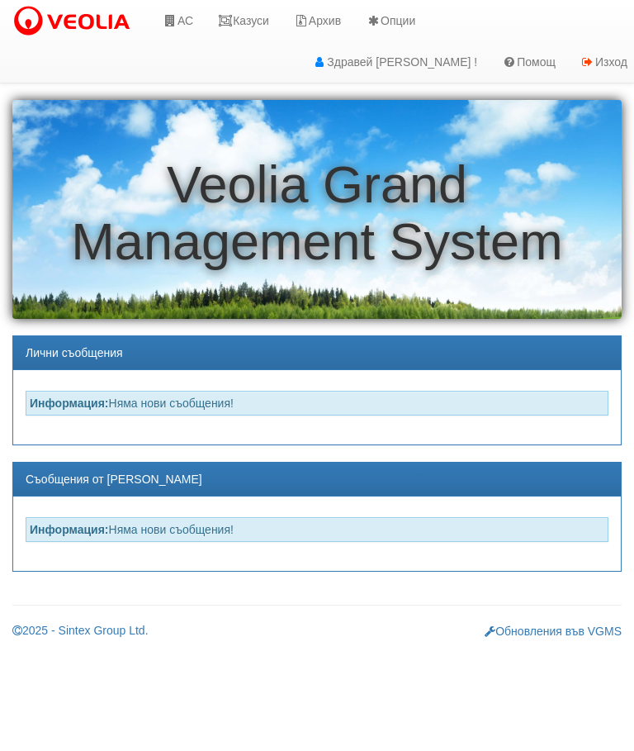 The image size is (634, 751). What do you see at coordinates (553, 631) in the screenshot?
I see `a: Обновления във VGMS` at bounding box center [553, 631].